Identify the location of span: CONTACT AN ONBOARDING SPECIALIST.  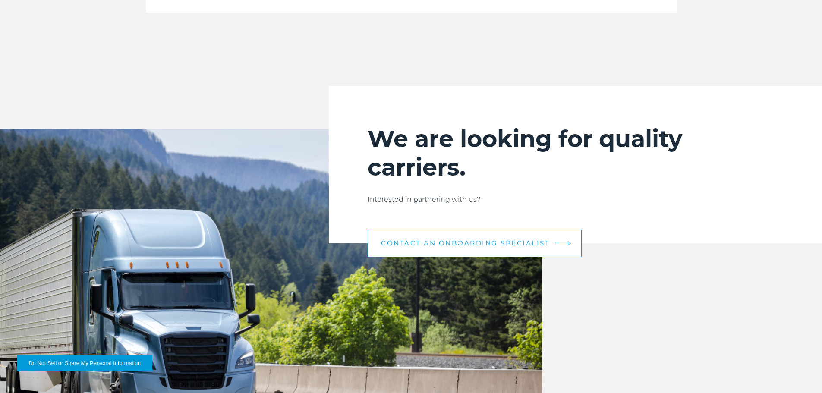
(465, 243).